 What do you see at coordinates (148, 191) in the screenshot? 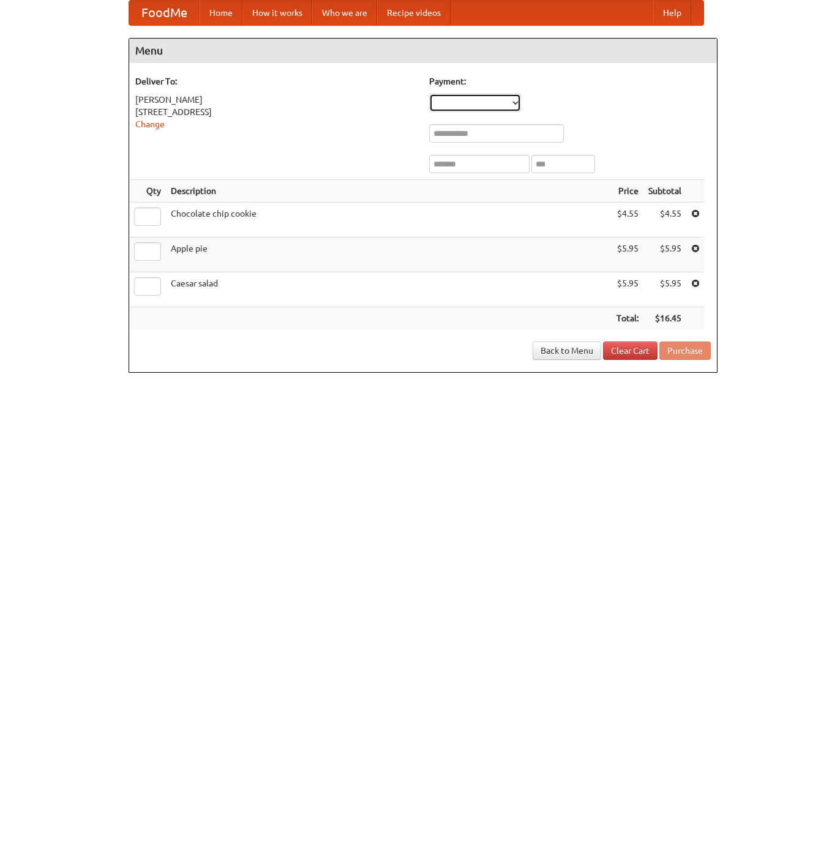
I see `th: Qty` at bounding box center [148, 191].